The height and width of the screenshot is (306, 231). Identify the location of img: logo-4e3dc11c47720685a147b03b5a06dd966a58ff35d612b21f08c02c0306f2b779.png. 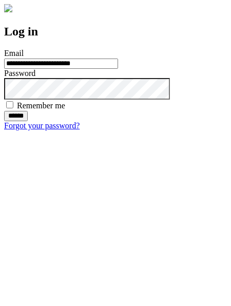
(8, 8).